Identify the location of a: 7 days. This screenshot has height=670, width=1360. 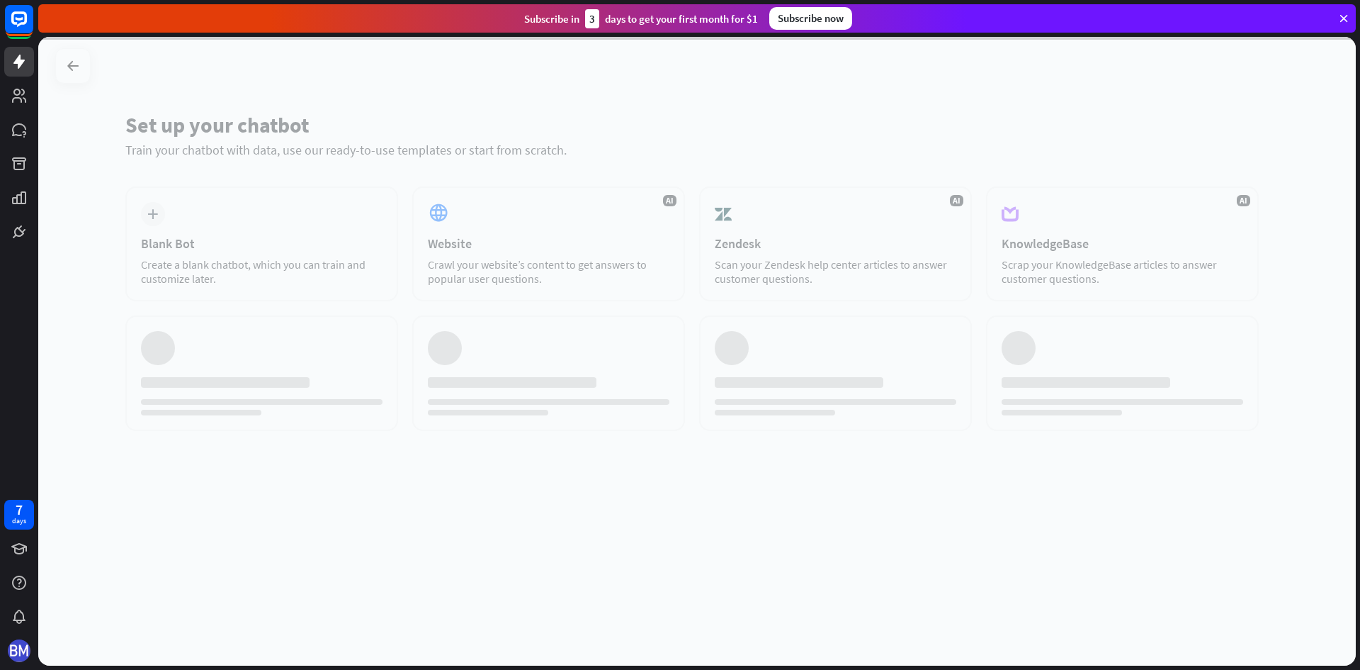
(19, 514).